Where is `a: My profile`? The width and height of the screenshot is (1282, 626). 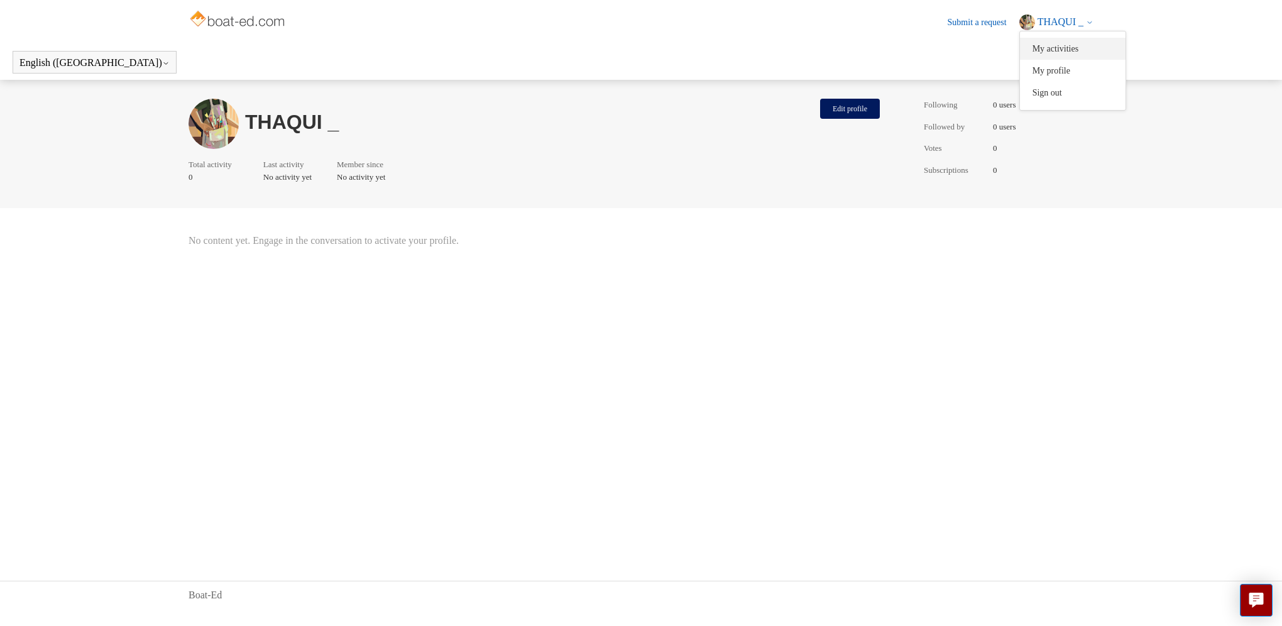 a: My profile is located at coordinates (1073, 70).